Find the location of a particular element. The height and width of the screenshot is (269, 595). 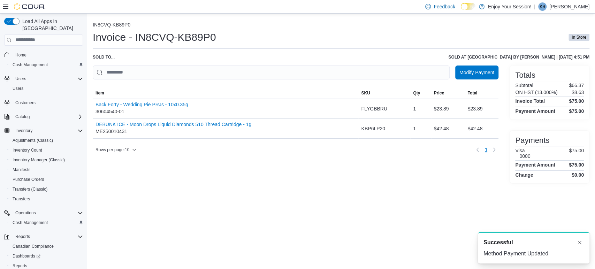

button: Transfers (Classic) is located at coordinates (46, 189).